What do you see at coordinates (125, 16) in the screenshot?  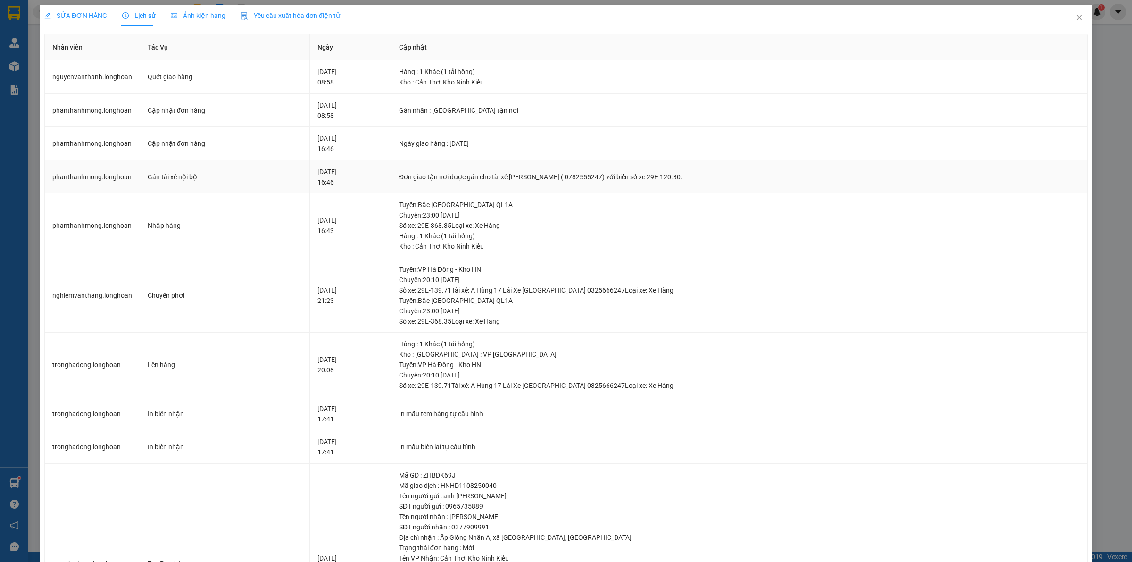 I see `span: clock-circle` at bounding box center [125, 16].